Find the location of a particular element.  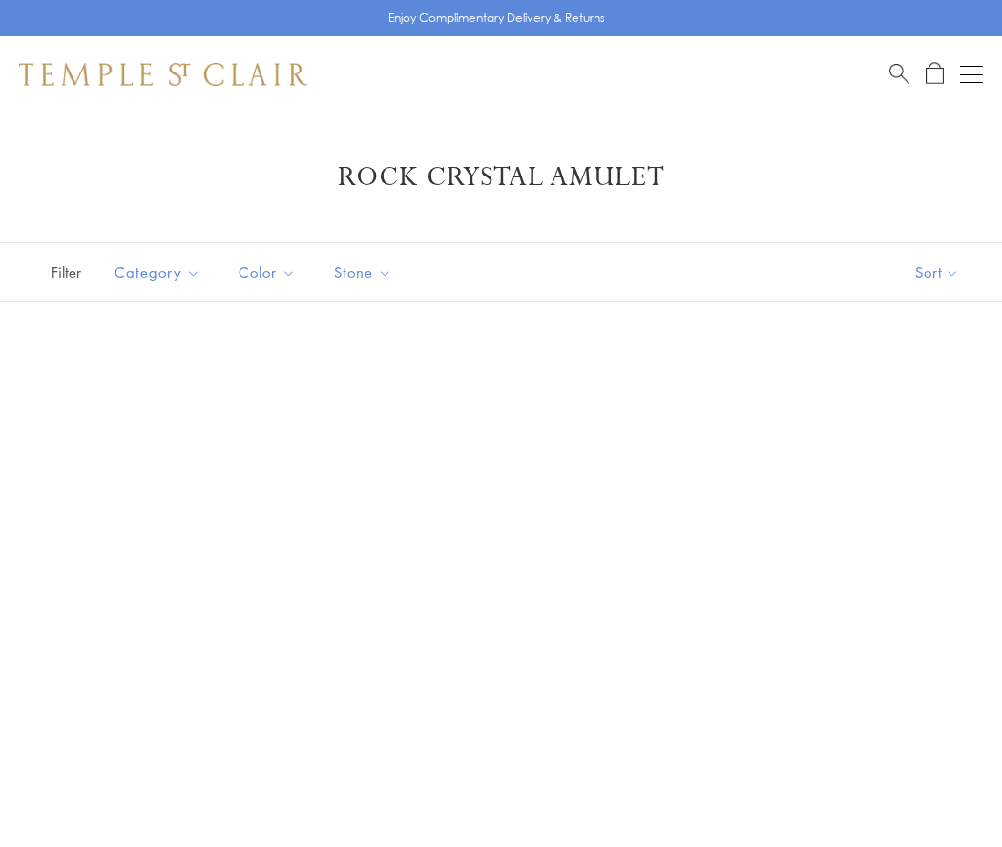

a: Search is located at coordinates (899, 73).